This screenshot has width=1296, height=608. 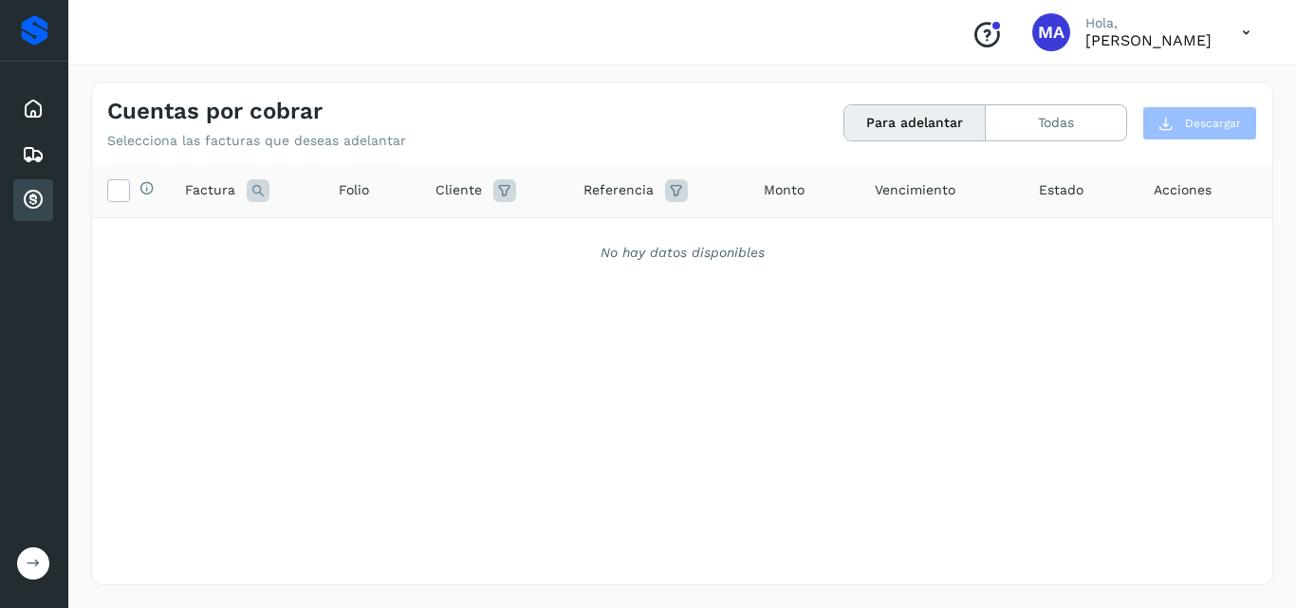 What do you see at coordinates (914, 190) in the screenshot?
I see `span: Vencimiento` at bounding box center [914, 190].